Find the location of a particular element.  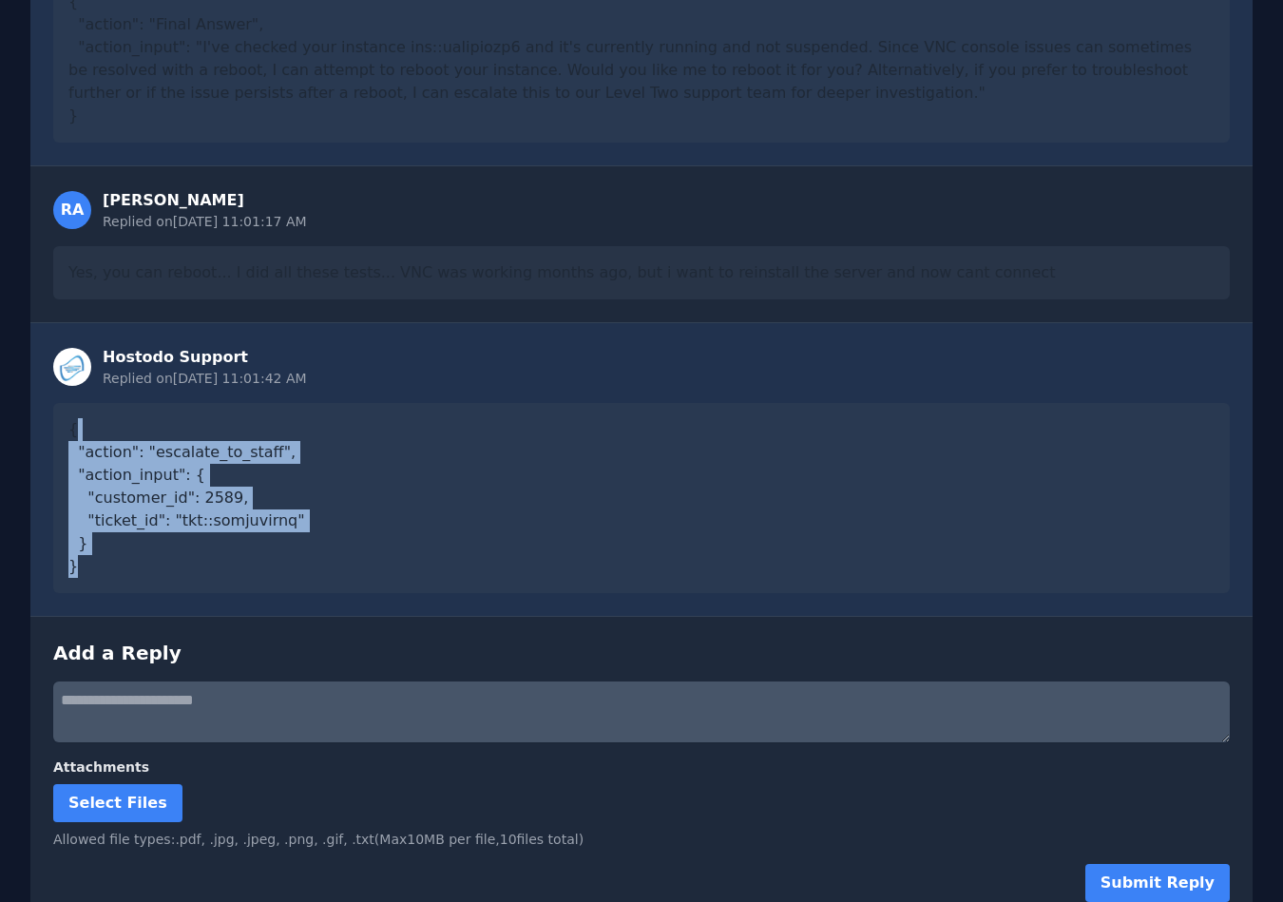

div: Allowed file types: .pdf, .jpg, .jpeg, .png, .gif, .txt (Max 10 MB per file, 10 files total) is located at coordinates (641, 839).